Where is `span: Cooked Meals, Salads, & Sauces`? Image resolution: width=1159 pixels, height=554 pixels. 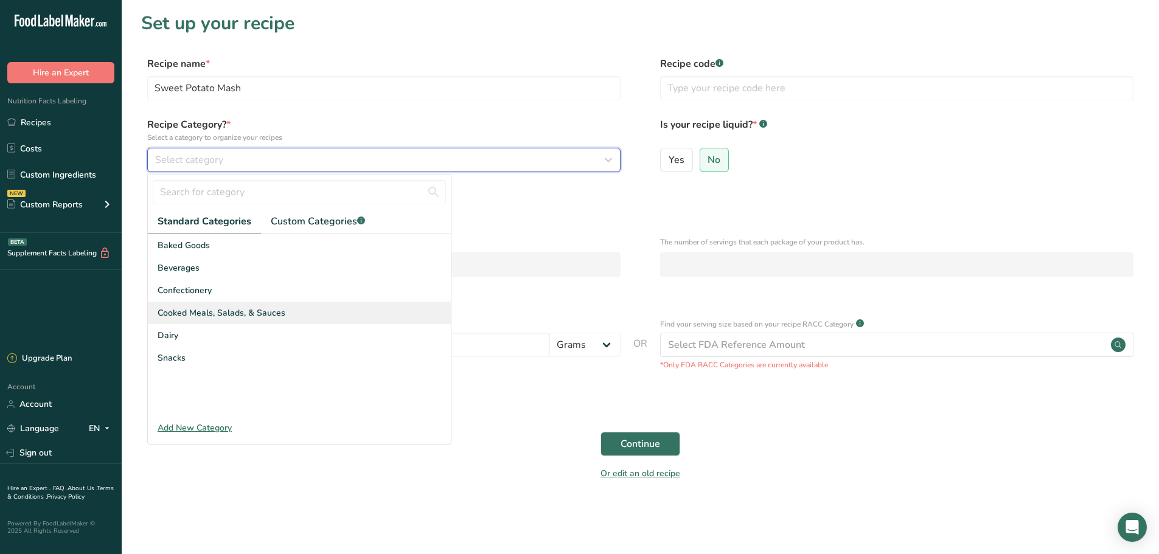
span: Cooked Meals, Salads, & Sauces is located at coordinates (221, 313).